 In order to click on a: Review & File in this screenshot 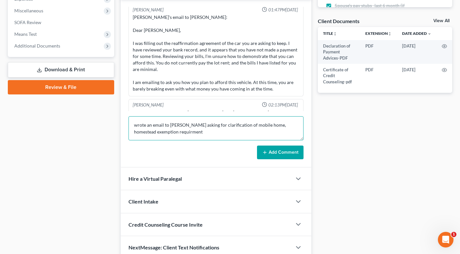, I will do `click(61, 87)`.